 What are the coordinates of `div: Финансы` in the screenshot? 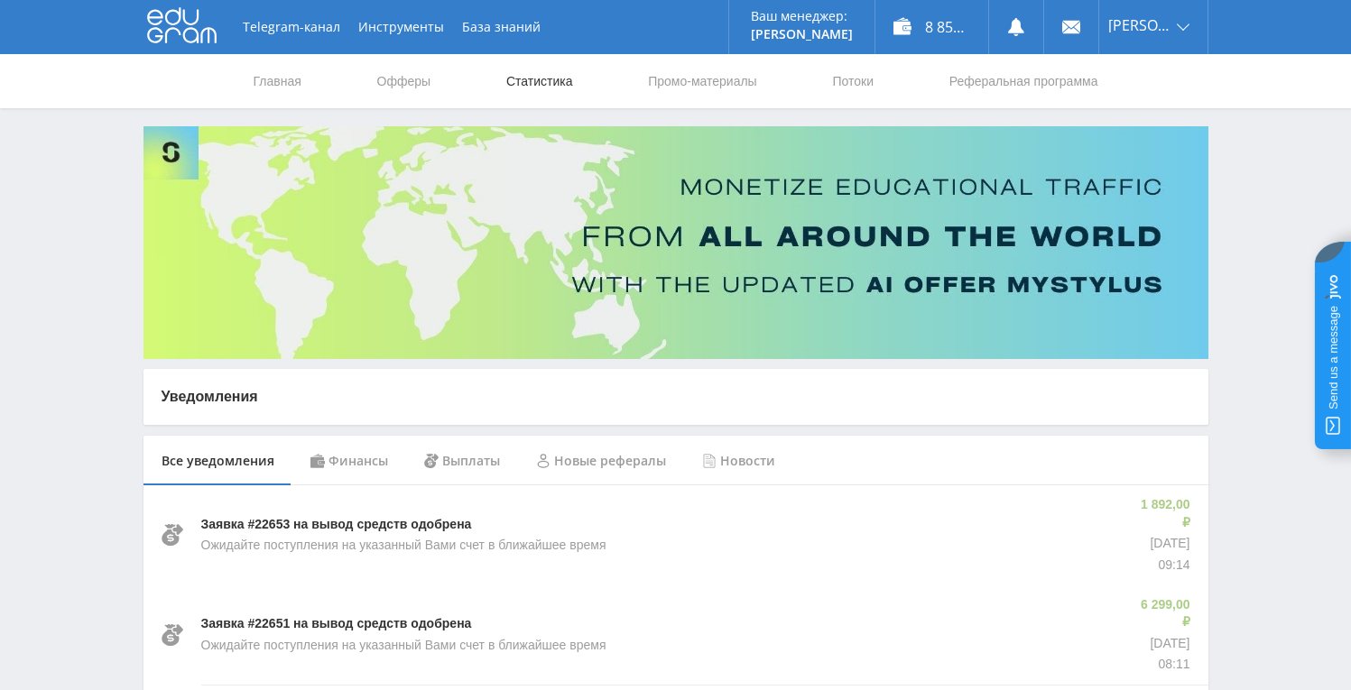 It's located at (349, 461).